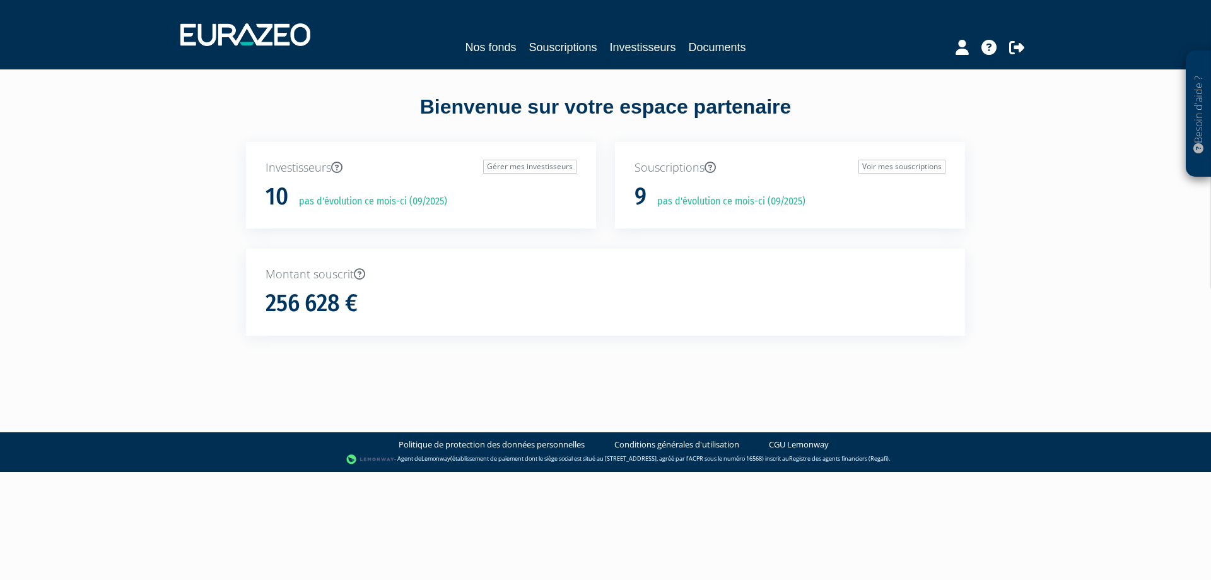 The width and height of the screenshot is (1211, 580). I want to click on a: Gérer mes investisseurs, so click(530, 167).